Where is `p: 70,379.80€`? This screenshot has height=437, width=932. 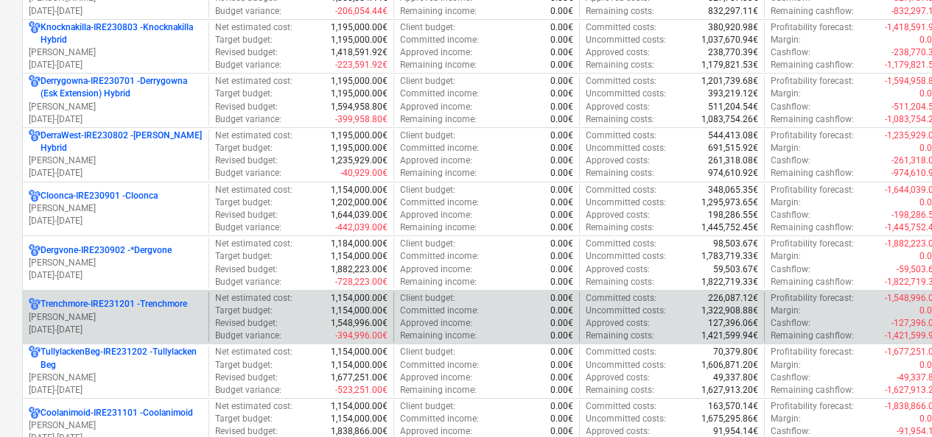 p: 70,379.80€ is located at coordinates (735, 352).